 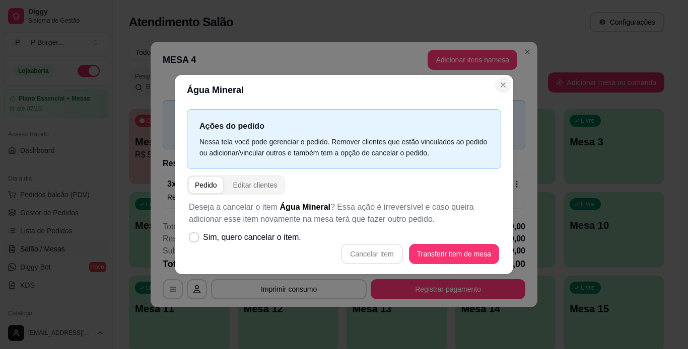 I want to click on button: Transferir item de mesa, so click(x=454, y=254).